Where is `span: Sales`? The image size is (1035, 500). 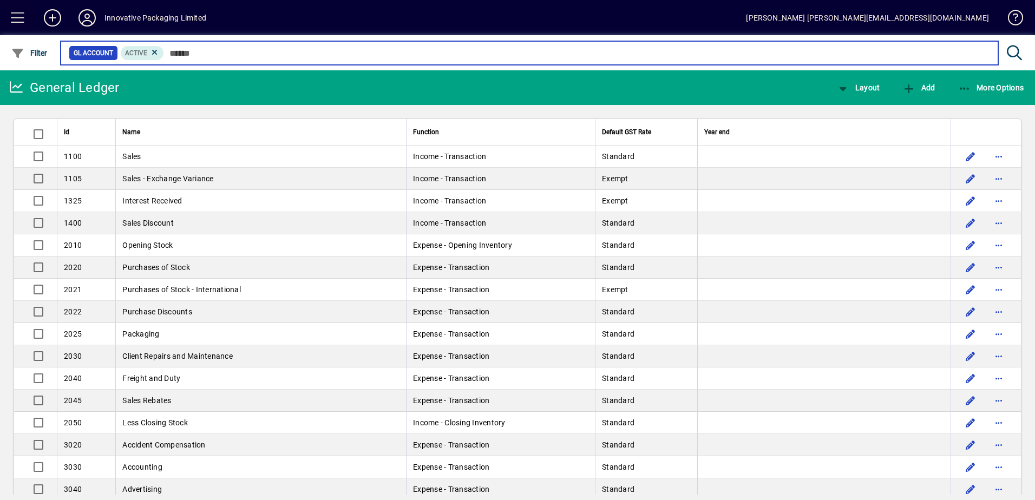
span: Sales is located at coordinates (131, 156).